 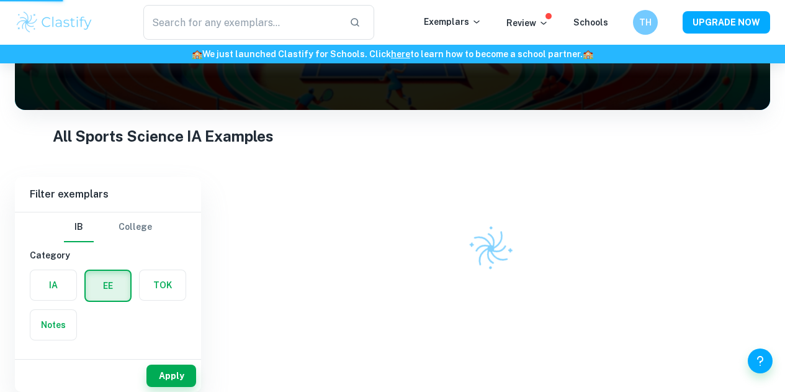 I want to click on p: Review, so click(x=528, y=23).